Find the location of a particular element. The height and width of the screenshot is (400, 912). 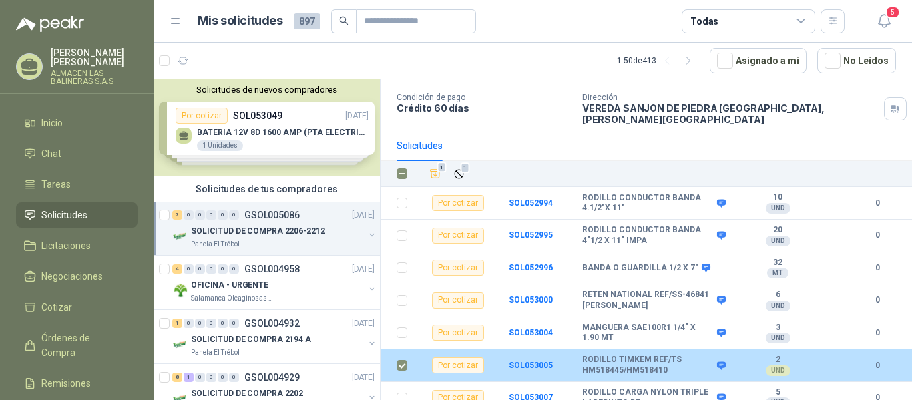

b: 32 is located at coordinates (778, 263).